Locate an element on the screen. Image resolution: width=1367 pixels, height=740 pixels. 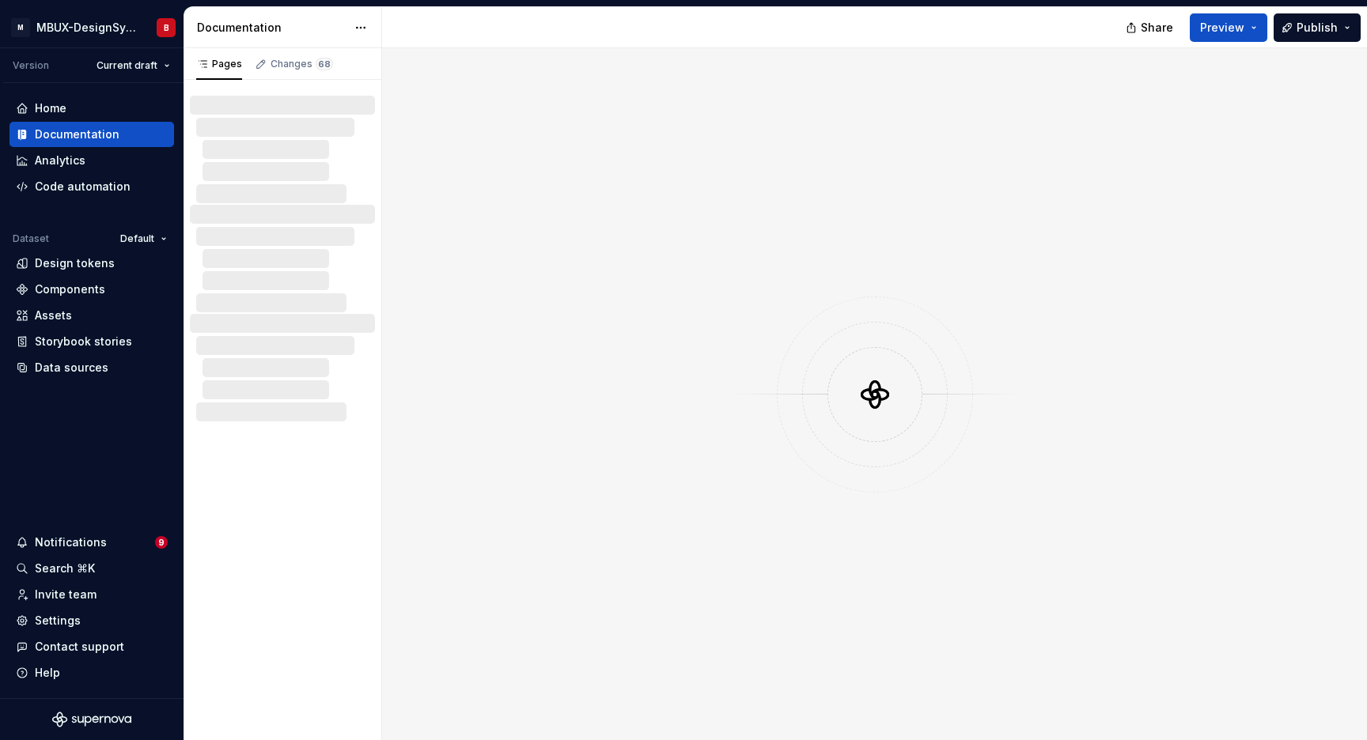
svg: Supernova Logo is located at coordinates (92, 720).